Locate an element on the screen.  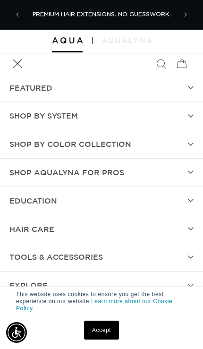
a: Accept is located at coordinates (101, 330).